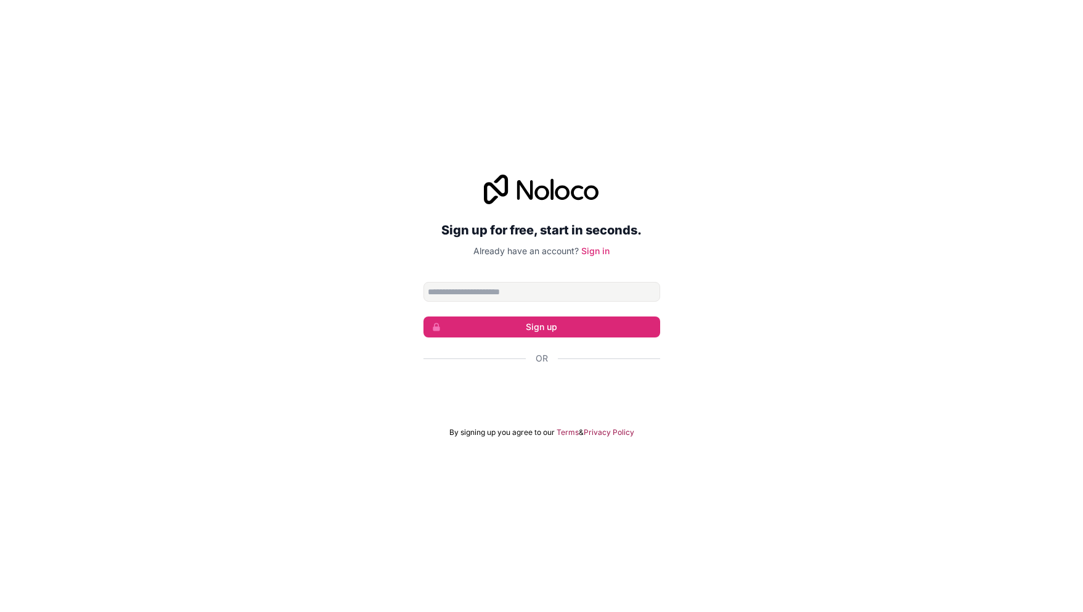 This screenshot has width=1083, height=612. What do you see at coordinates (542, 292) in the screenshot?
I see `input: Email address` at bounding box center [542, 292].